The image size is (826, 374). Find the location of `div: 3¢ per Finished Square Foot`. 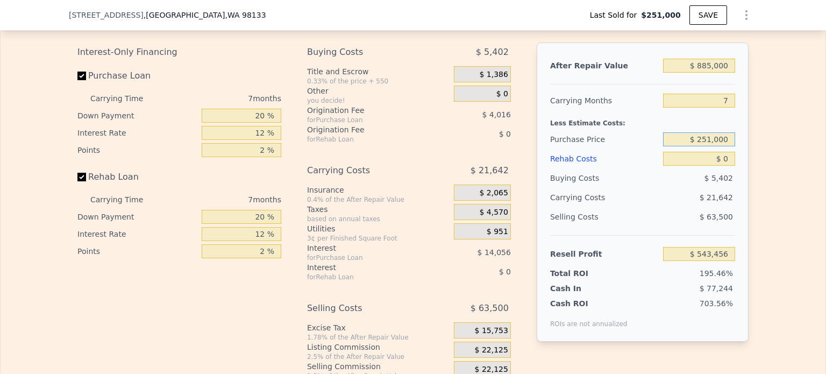

div: 3¢ per Finished Square Foot is located at coordinates (378, 238).